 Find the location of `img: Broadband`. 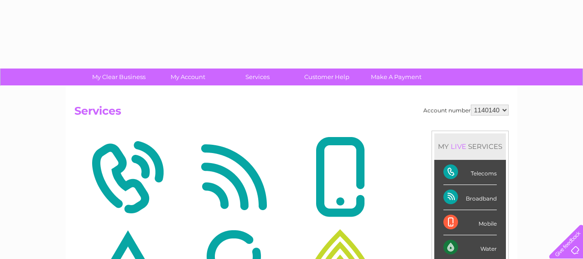

img: Broadband is located at coordinates (234, 177).